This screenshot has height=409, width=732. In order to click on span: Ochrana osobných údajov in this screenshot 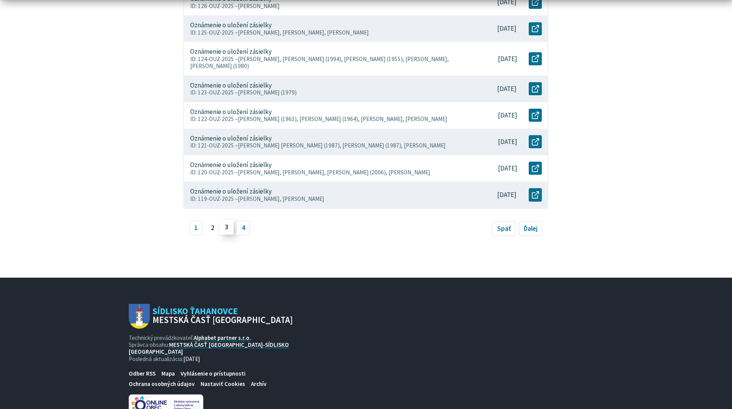, I will do `click(161, 384)`.